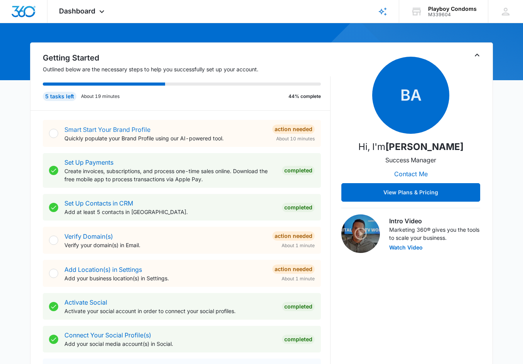 The height and width of the screenshot is (364, 523). I want to click on a: Set Up Contacts in CRM, so click(99, 203).